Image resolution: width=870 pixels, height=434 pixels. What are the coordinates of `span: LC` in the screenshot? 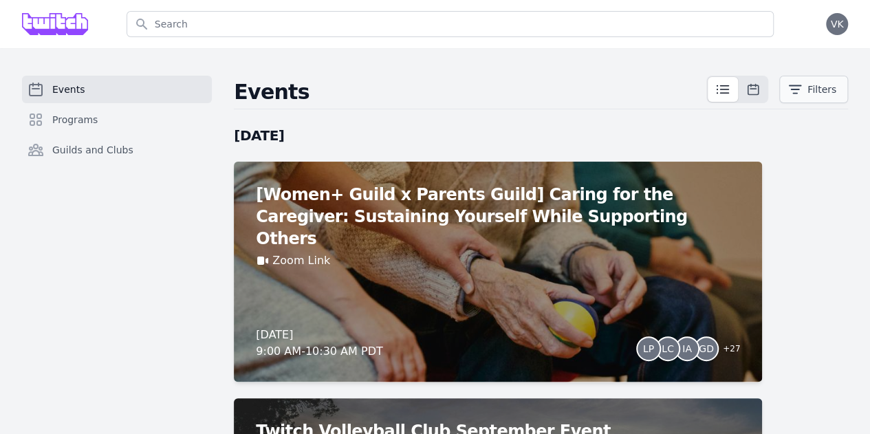 It's located at (668, 349).